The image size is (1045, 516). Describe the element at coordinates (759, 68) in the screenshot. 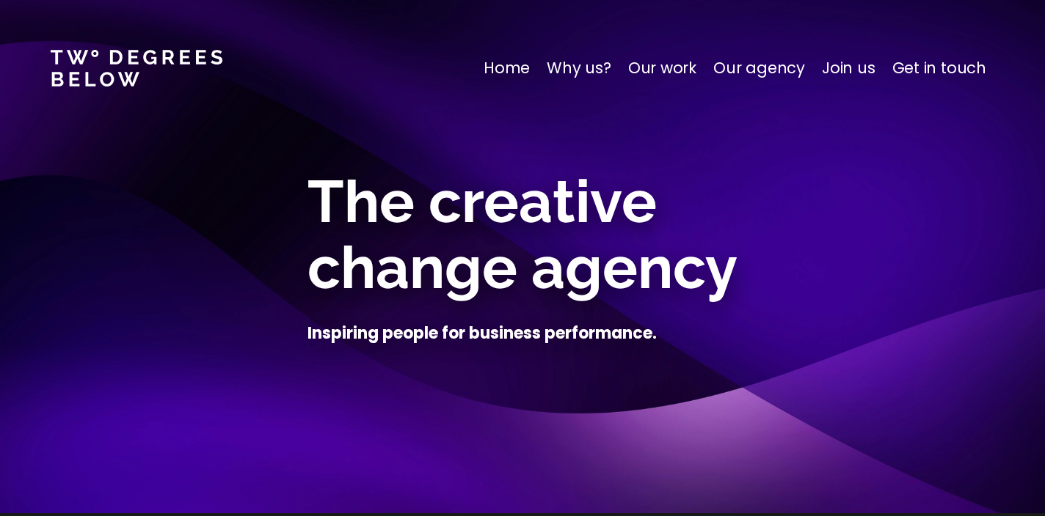

I see `p: Our agency` at that location.